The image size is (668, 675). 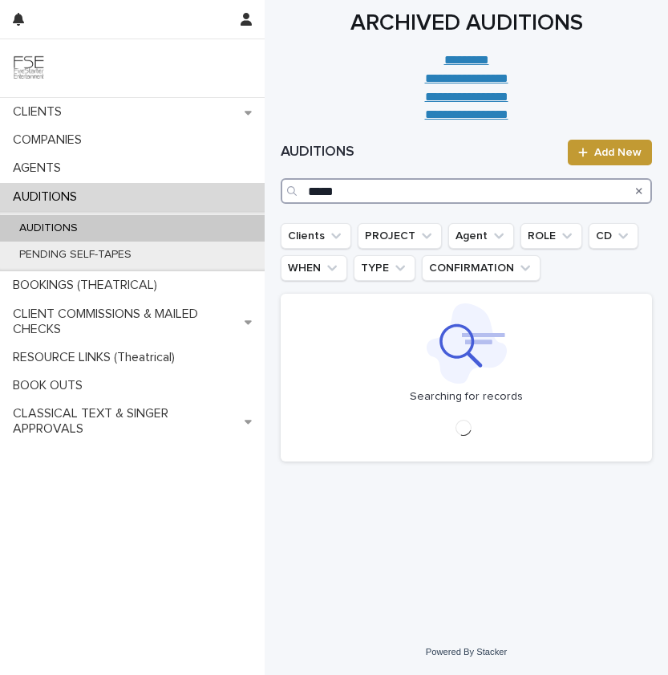 What do you see at coordinates (97, 357) in the screenshot?
I see `p: RESOURCE LINKS (Theatrical)` at bounding box center [97, 357].